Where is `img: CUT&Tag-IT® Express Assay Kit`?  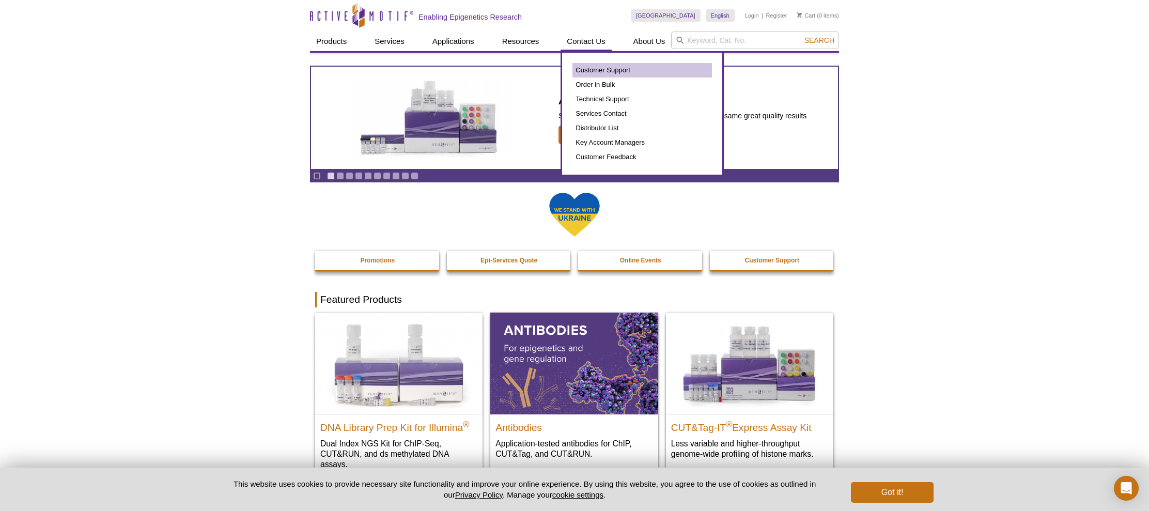 img: CUT&Tag-IT® Express Assay Kit is located at coordinates (749, 363).